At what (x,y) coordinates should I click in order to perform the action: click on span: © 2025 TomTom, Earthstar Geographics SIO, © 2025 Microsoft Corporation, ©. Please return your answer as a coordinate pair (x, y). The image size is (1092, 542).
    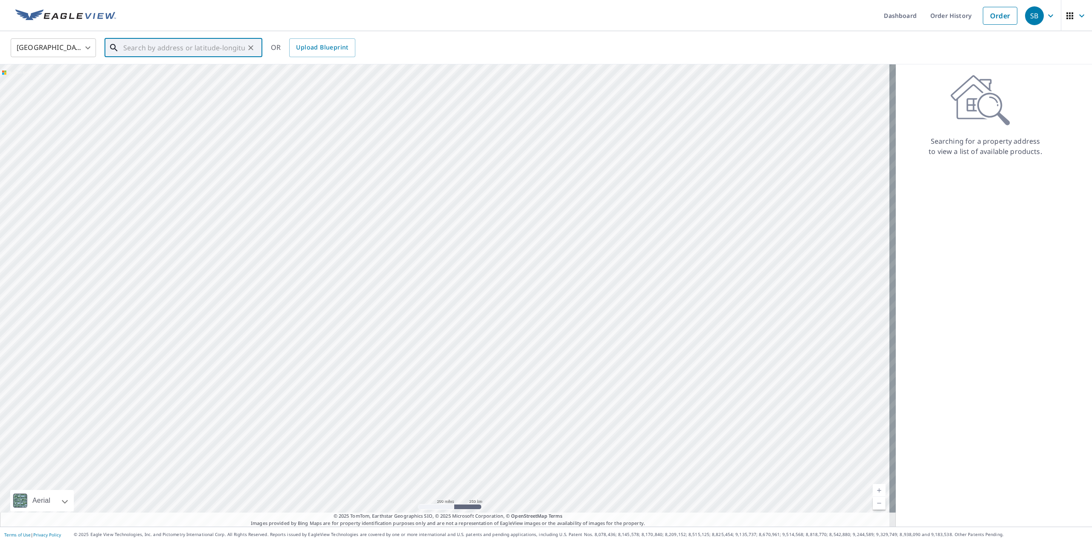
    Looking at the image, I should click on (448, 516).